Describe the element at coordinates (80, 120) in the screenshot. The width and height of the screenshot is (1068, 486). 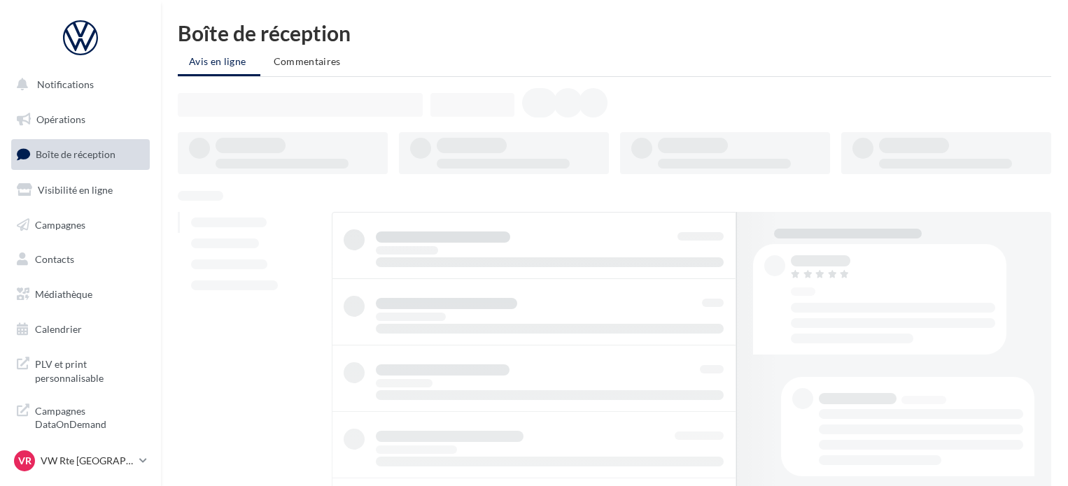
I see `a: Opérations` at that location.